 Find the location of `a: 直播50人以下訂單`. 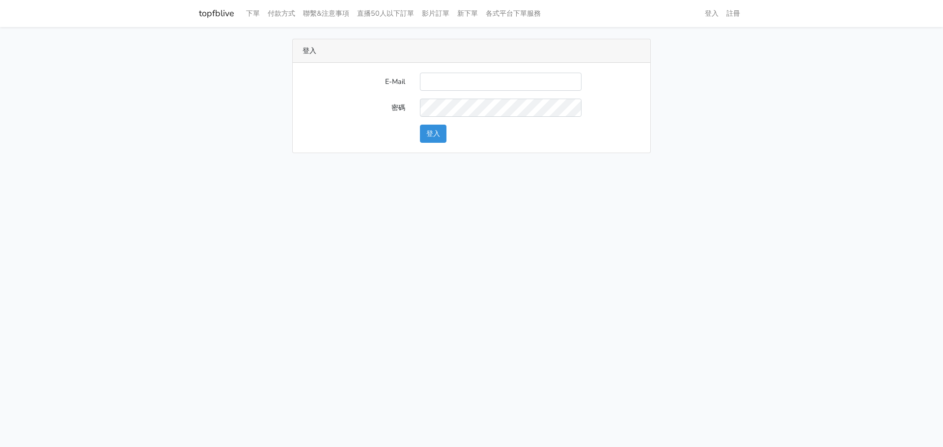

a: 直播50人以下訂單 is located at coordinates (385, 13).